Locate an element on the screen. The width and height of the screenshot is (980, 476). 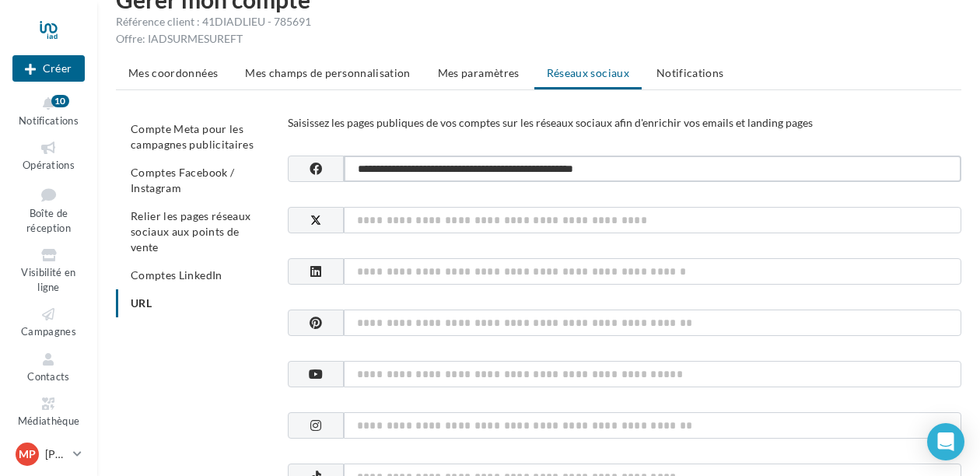
span: Boîte de réception is located at coordinates (48, 220).